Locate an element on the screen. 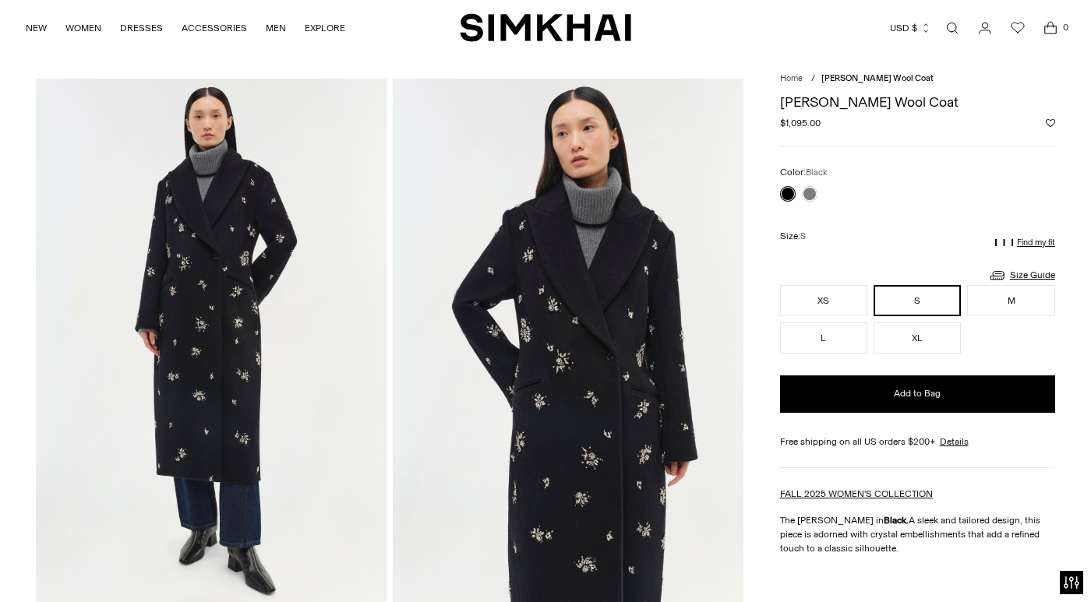  a: SIMKHAI is located at coordinates (546, 27).